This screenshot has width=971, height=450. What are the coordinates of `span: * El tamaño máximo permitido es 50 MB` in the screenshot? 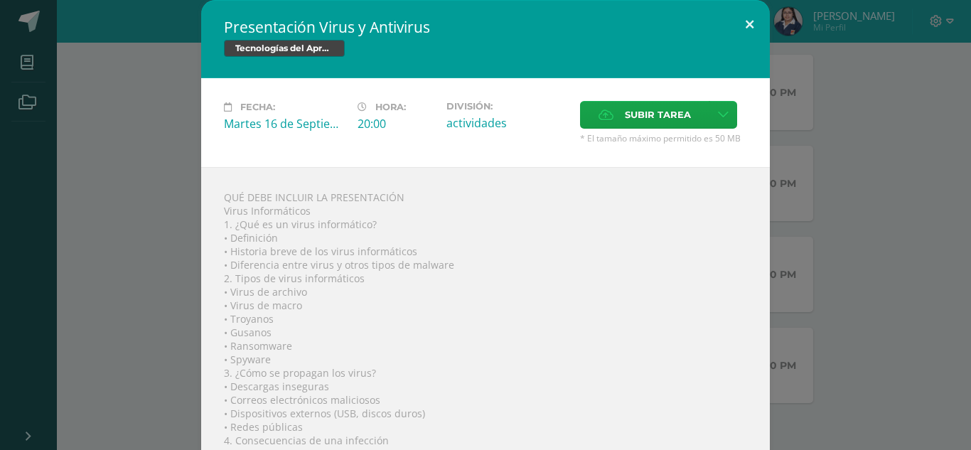 It's located at (663, 138).